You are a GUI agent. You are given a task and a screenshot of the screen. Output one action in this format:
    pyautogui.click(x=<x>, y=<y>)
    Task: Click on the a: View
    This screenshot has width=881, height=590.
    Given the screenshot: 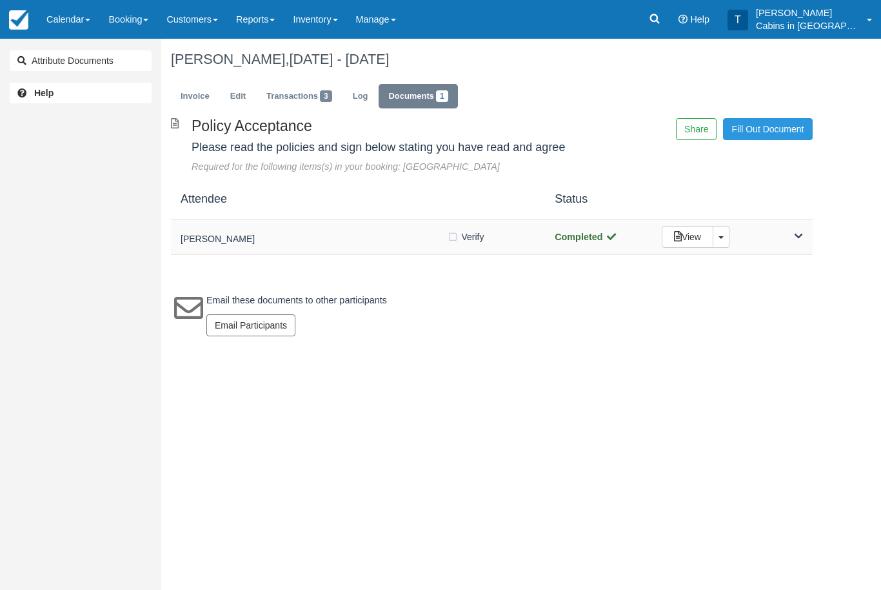 What is the action you would take?
    pyautogui.click(x=688, y=237)
    